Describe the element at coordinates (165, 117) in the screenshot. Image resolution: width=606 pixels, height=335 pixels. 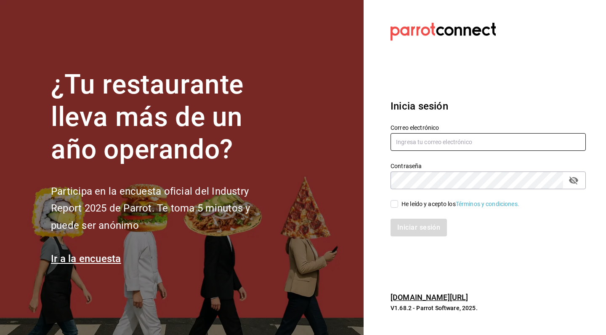
I see `h1: ¿Tu restaurante lleva más de un año operando?` at that location.